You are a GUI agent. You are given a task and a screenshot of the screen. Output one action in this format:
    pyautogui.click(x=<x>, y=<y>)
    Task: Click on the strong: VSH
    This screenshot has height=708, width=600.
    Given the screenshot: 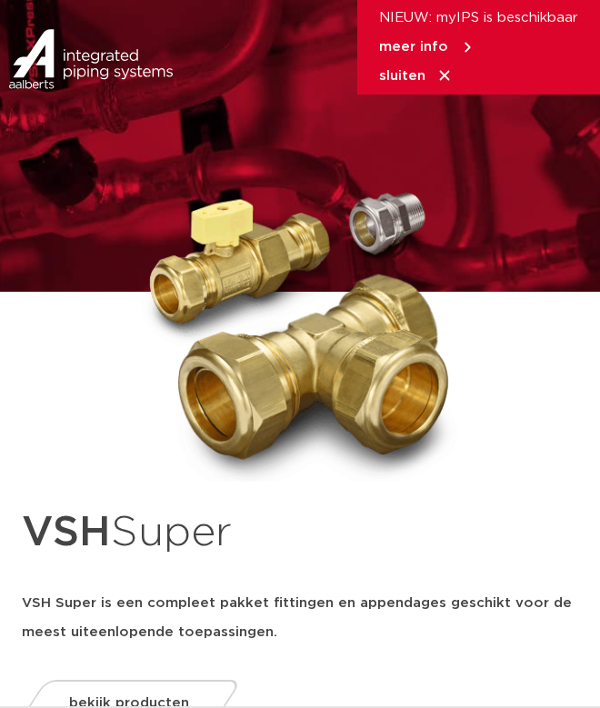 What is the action you would take?
    pyautogui.click(x=66, y=533)
    